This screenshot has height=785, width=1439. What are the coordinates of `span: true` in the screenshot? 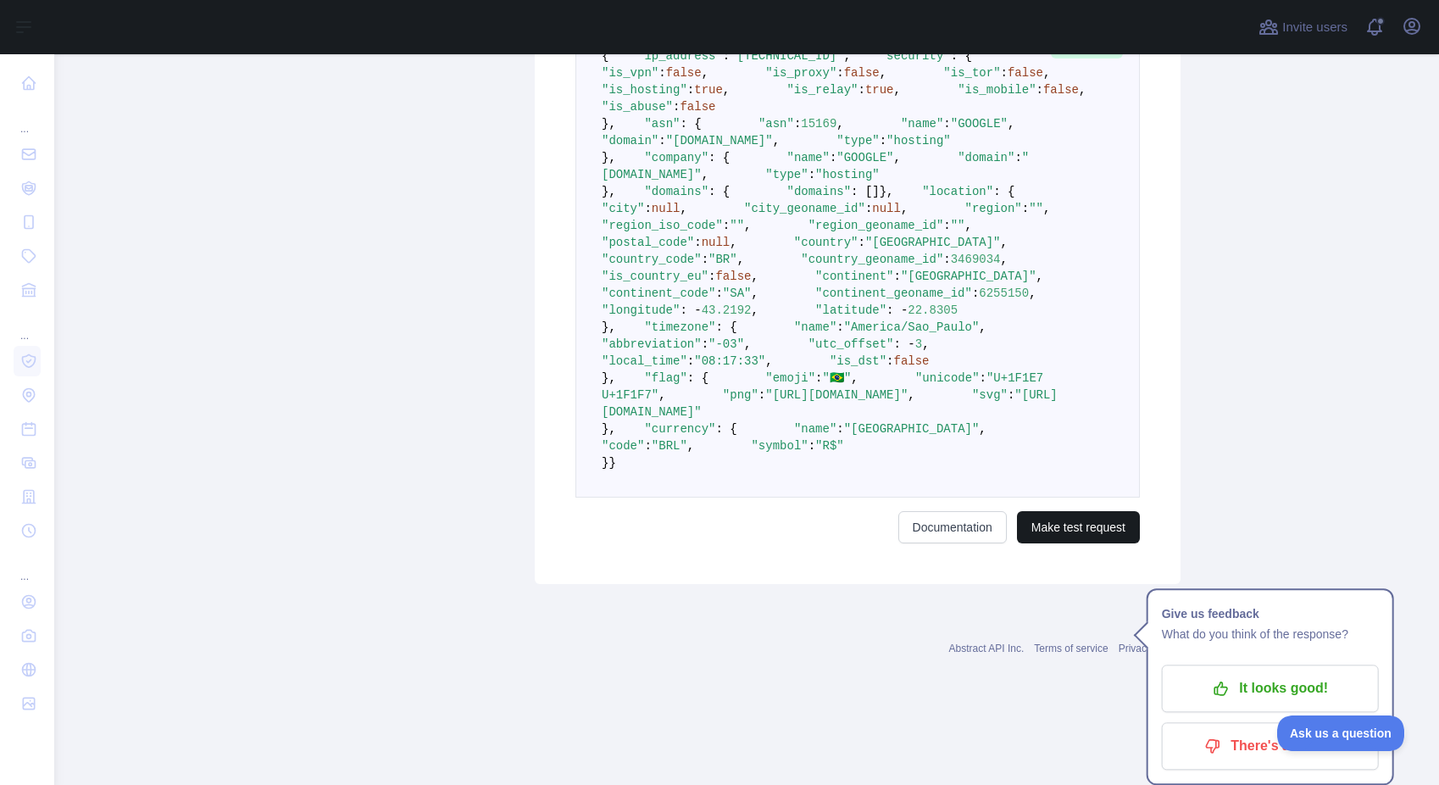 It's located at (880, 90).